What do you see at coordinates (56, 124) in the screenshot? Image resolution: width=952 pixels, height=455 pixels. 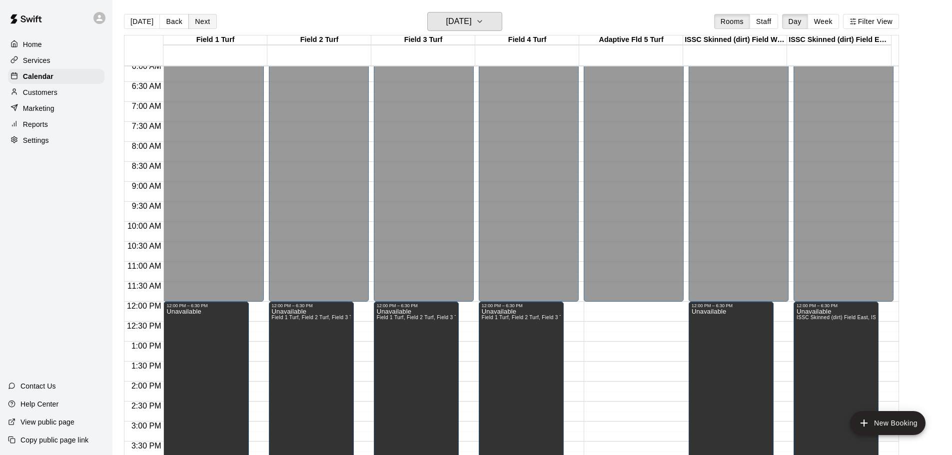 I see `a: Reports` at bounding box center [56, 124].